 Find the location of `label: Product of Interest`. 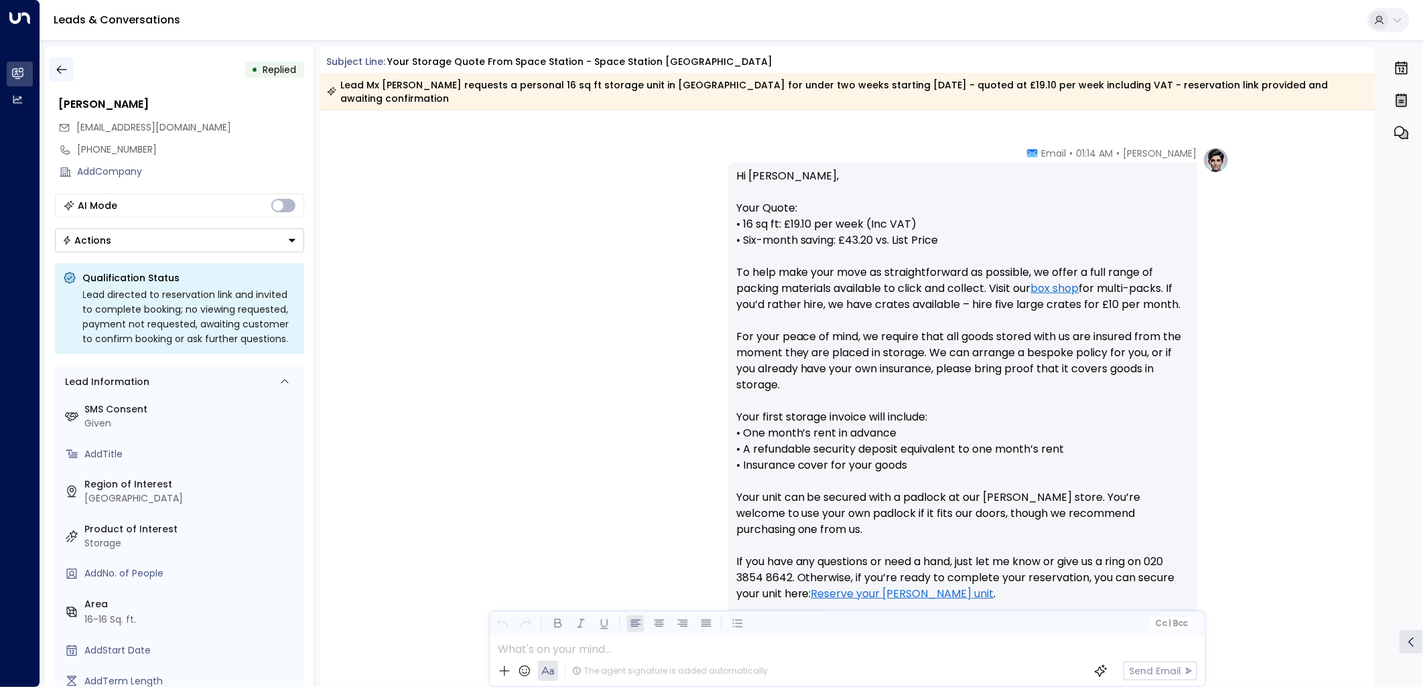

label: Product of Interest is located at coordinates (192, 529).